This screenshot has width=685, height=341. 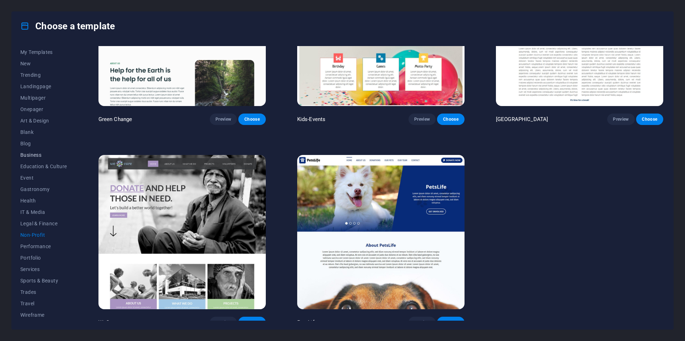 What do you see at coordinates (44, 155) in the screenshot?
I see `span: Business` at bounding box center [44, 155].